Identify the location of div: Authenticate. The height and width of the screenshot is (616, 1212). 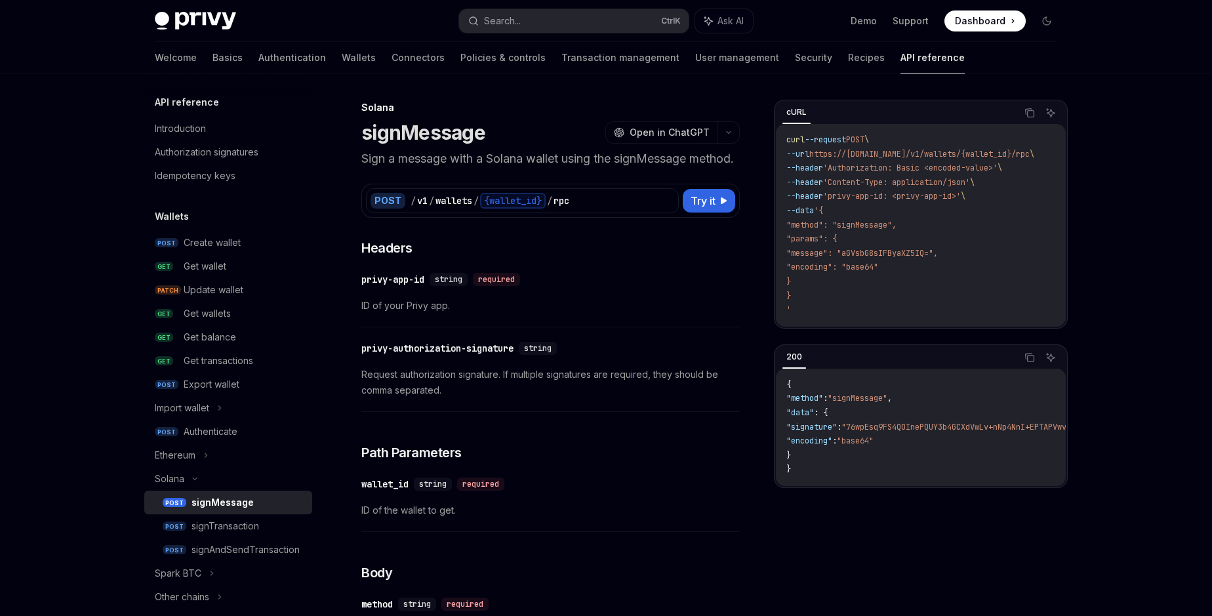
(210, 431).